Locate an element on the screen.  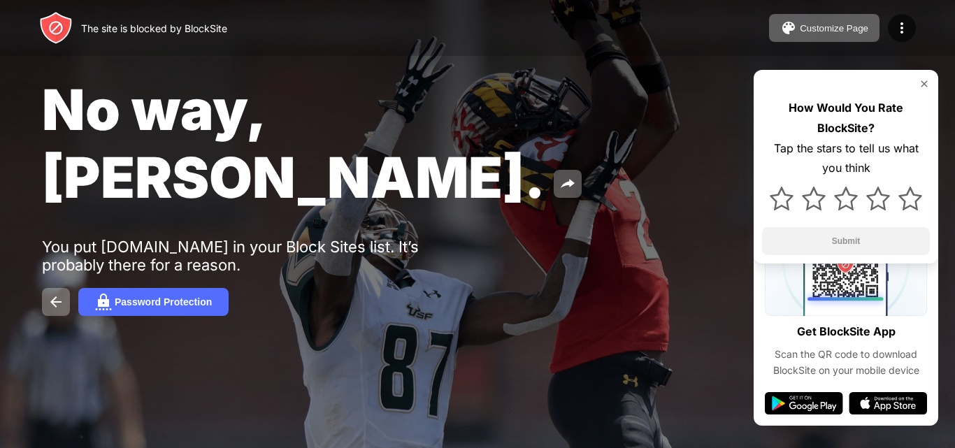
button: Password Protection is located at coordinates (153, 302).